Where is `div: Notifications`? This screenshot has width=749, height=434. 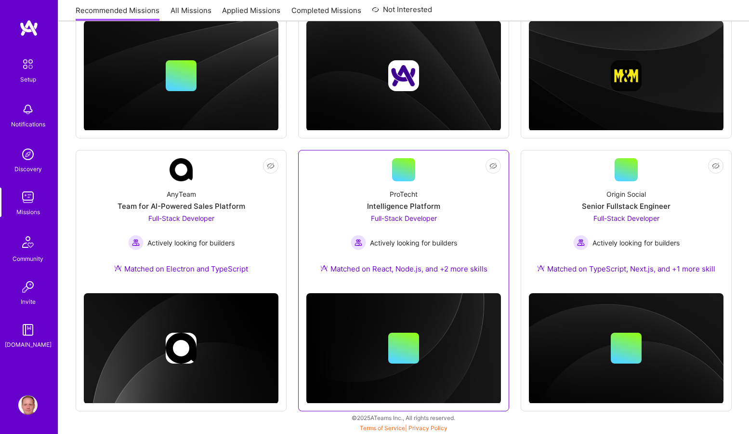
div: Notifications is located at coordinates (28, 124).